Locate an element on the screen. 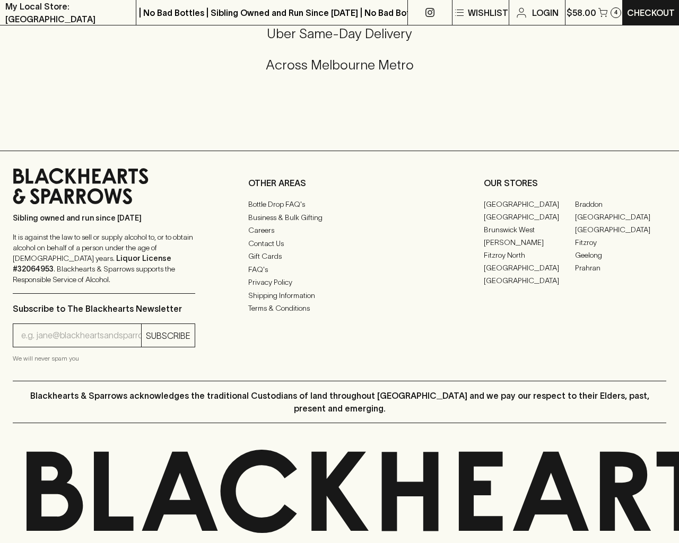  a: Fitzroy is located at coordinates (620, 242).